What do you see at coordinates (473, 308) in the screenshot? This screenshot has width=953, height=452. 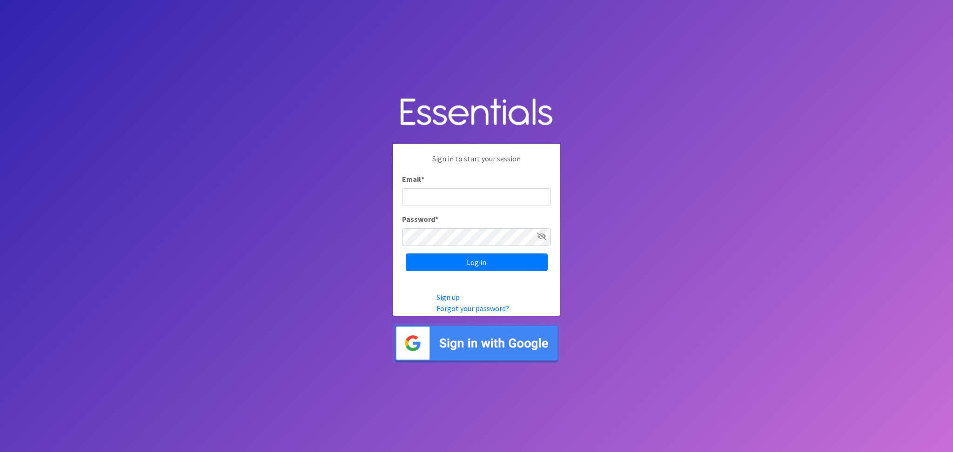 I see `a: Forgot your password?` at bounding box center [473, 308].